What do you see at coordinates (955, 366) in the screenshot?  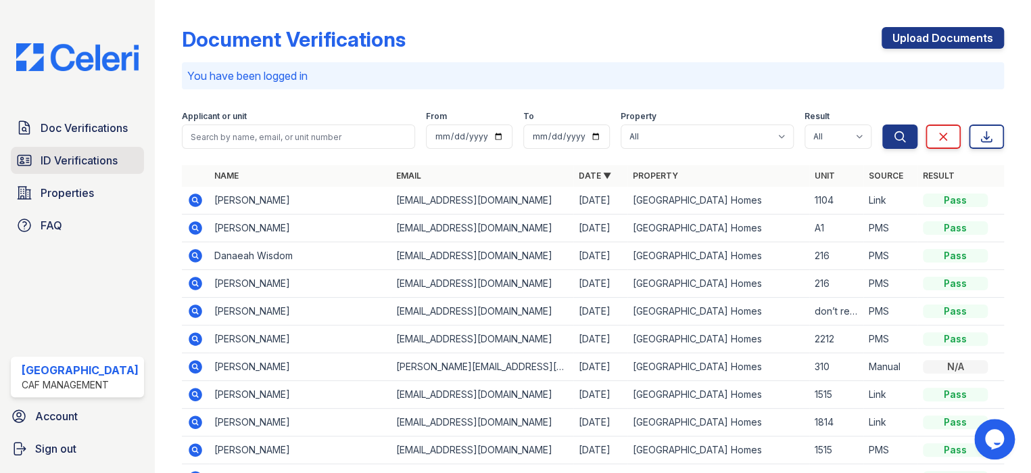 I see `div: N/A` at bounding box center [955, 366].